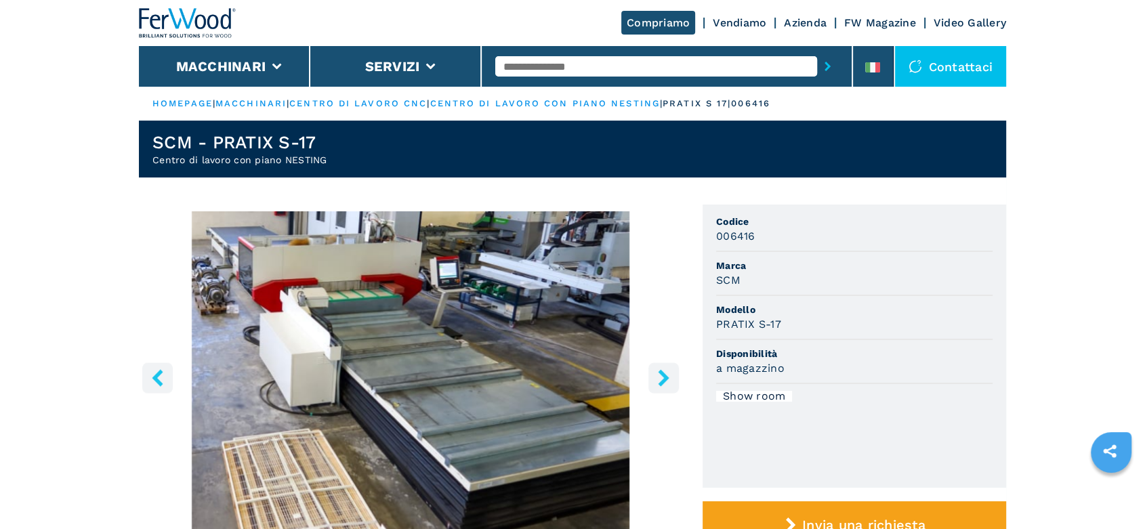 Image resolution: width=1145 pixels, height=529 pixels. Describe the element at coordinates (735, 236) in the screenshot. I see `h3: 006416` at that location.